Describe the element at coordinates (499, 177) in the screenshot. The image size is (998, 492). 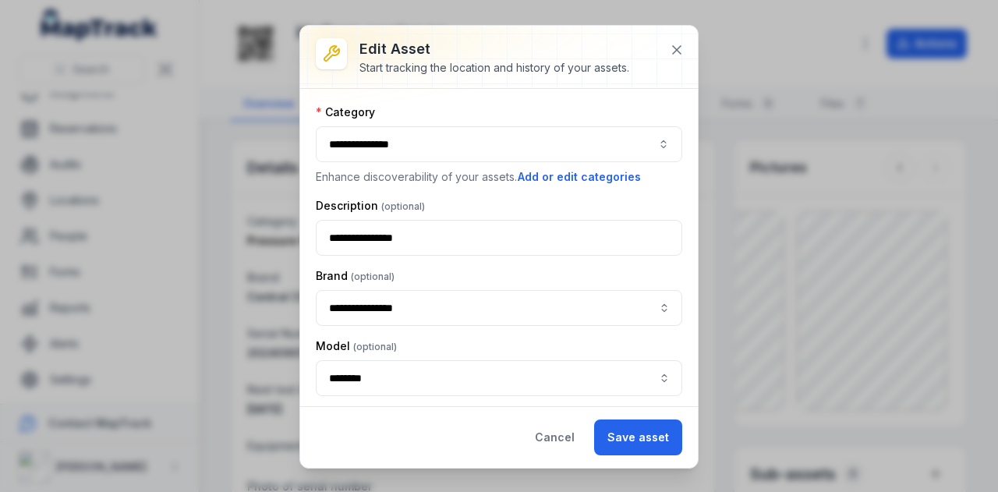
I see `p: Enhance discoverability of your assets.` at that location.